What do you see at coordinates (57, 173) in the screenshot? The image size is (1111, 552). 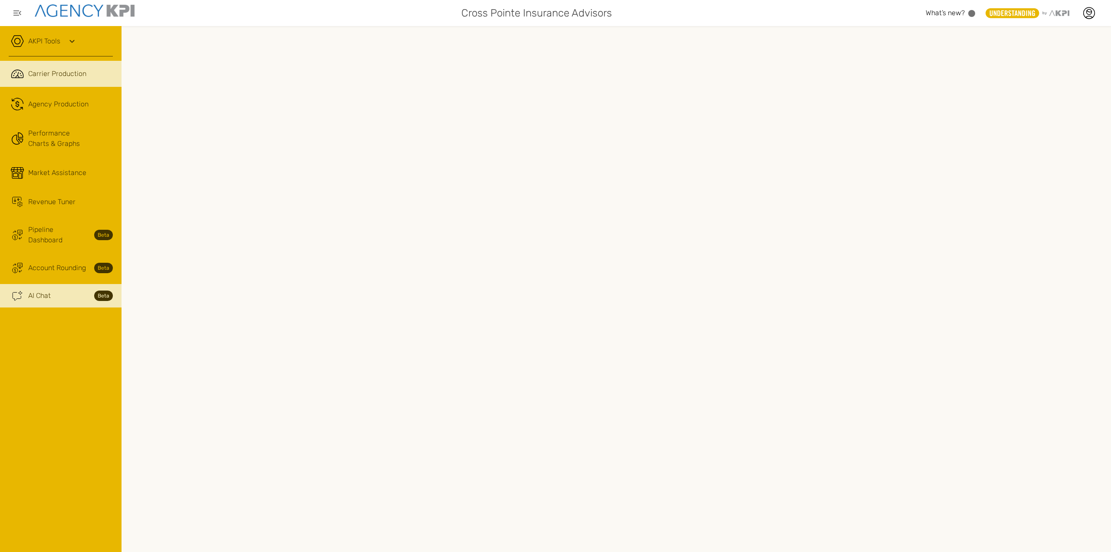 I see `span: Market Assistance` at bounding box center [57, 173].